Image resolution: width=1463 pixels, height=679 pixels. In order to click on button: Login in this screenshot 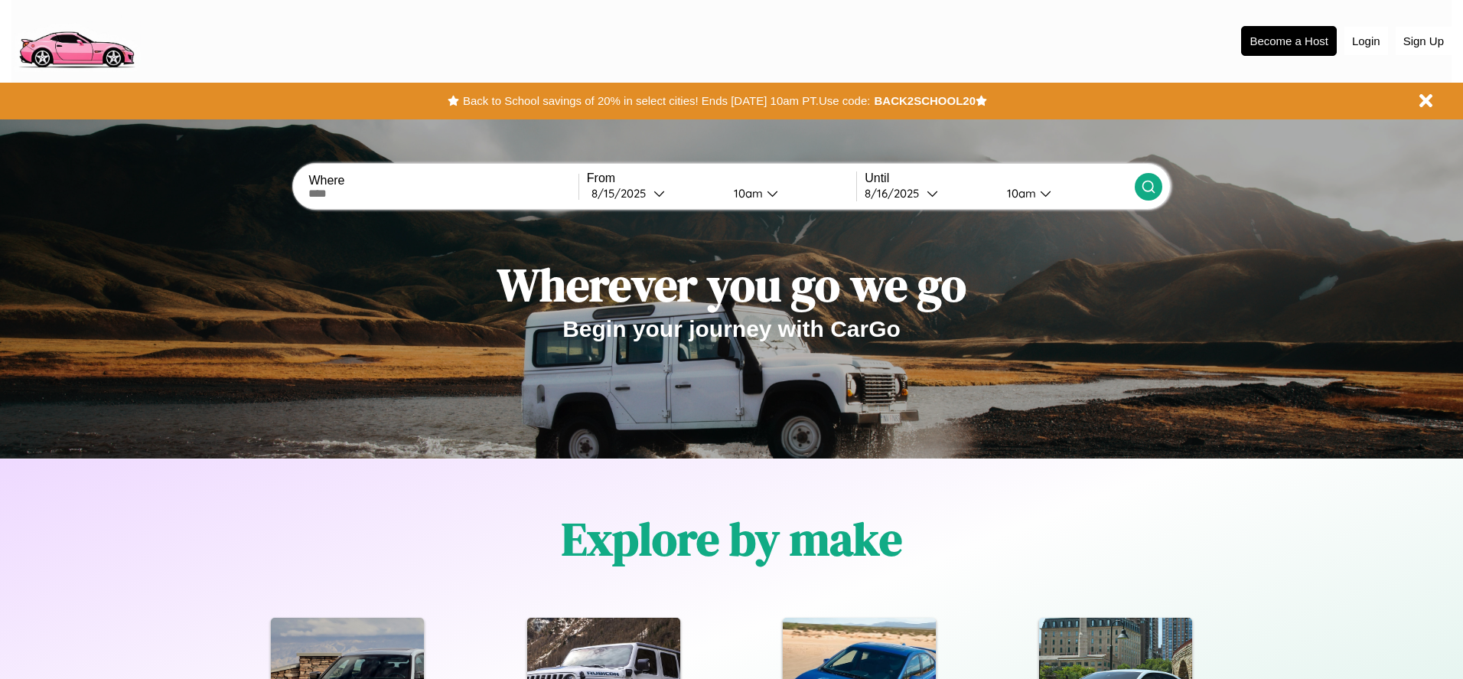, I will do `click(1366, 41)`.